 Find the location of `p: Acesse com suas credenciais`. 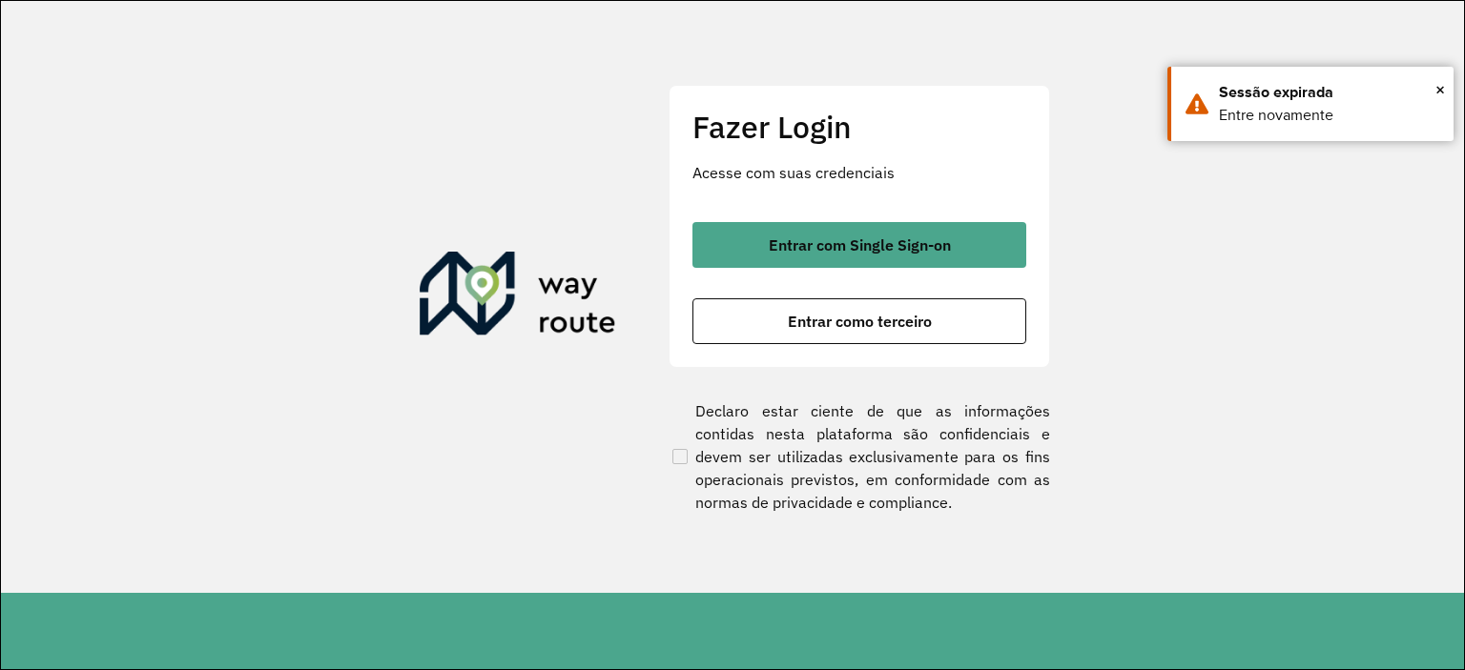

p: Acesse com suas credenciais is located at coordinates (859, 173).